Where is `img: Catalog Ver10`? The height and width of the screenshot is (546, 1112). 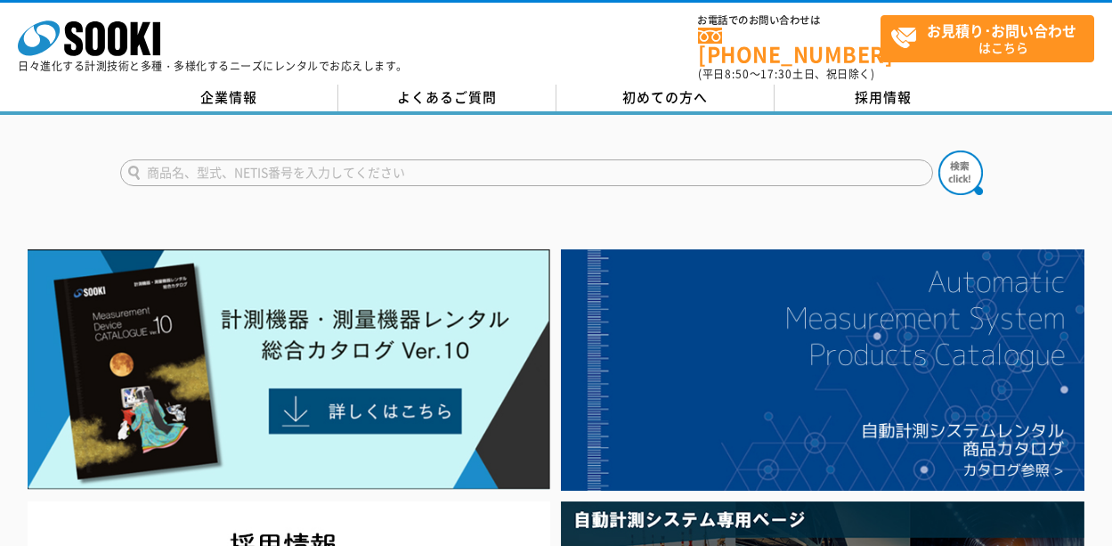 img: Catalog Ver10 is located at coordinates (289, 369).